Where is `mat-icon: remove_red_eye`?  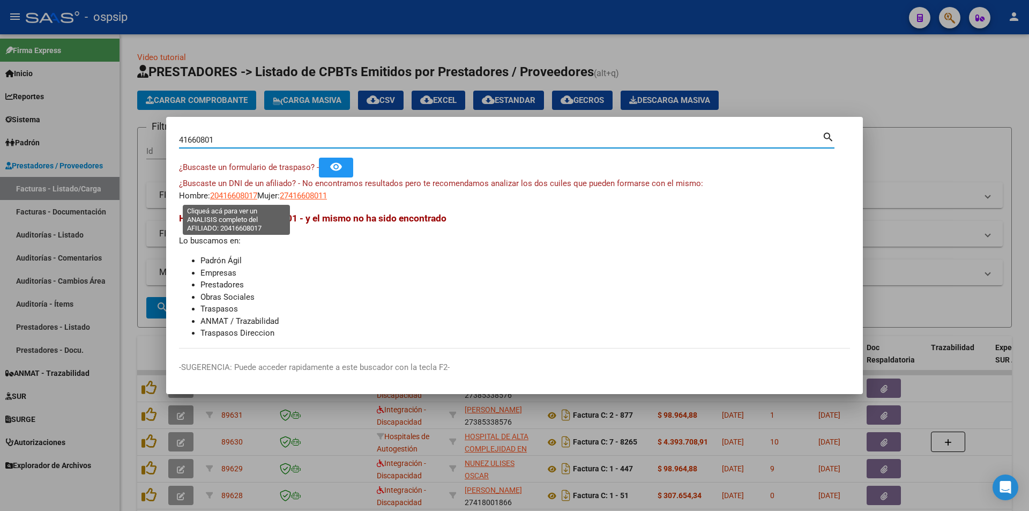
mat-icon: remove_red_eye is located at coordinates (336, 167).